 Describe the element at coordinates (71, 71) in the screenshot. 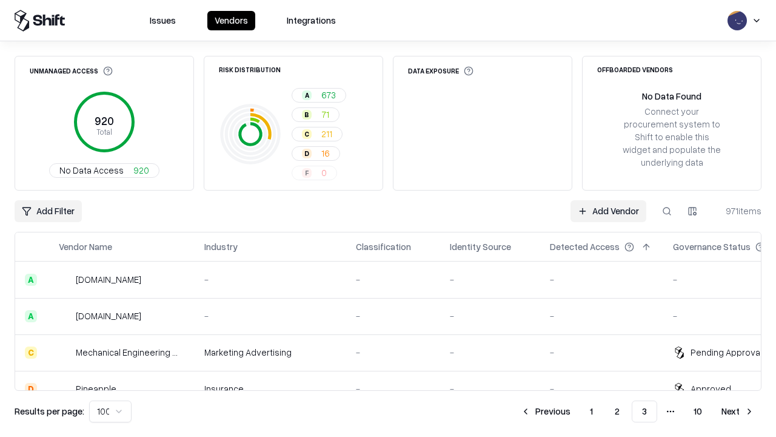

I see `div: Unmanaged Access` at that location.